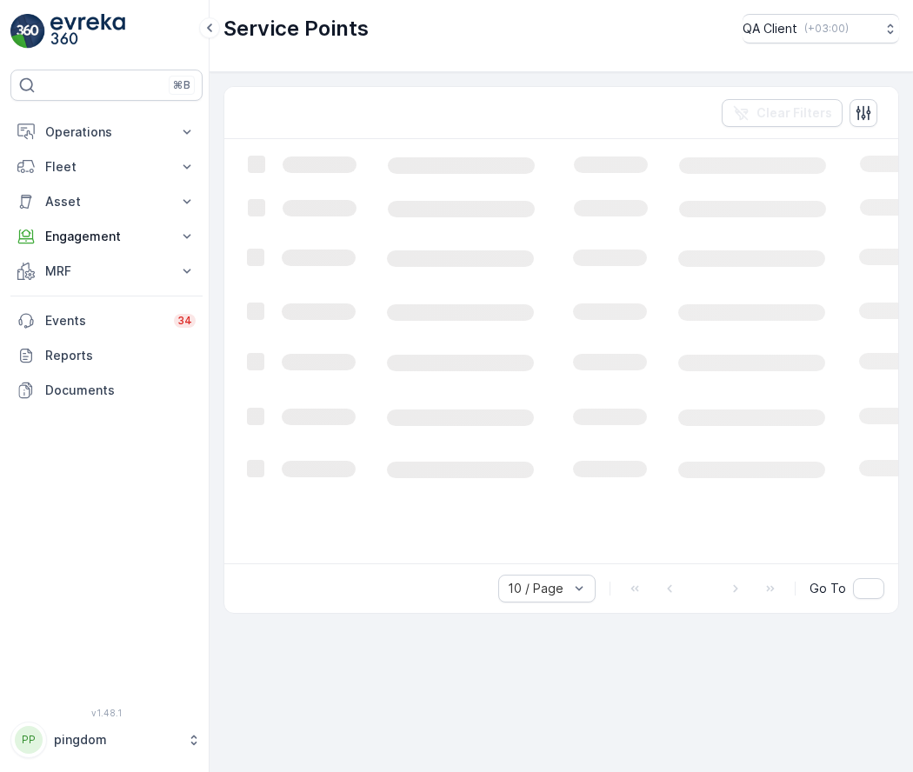  Describe the element at coordinates (120, 391) in the screenshot. I see `p: Documents` at that location.